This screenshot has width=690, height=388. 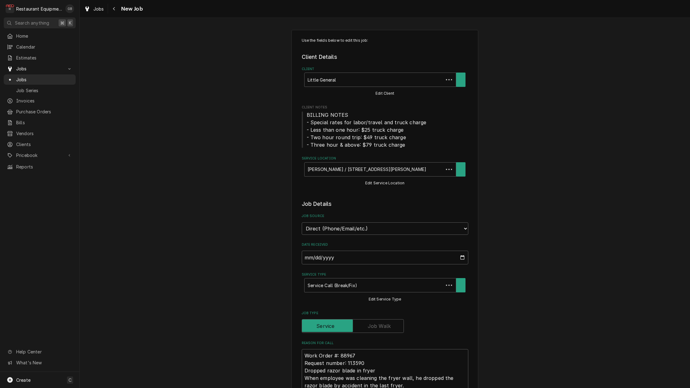 I want to click on a: Home, so click(x=40, y=36).